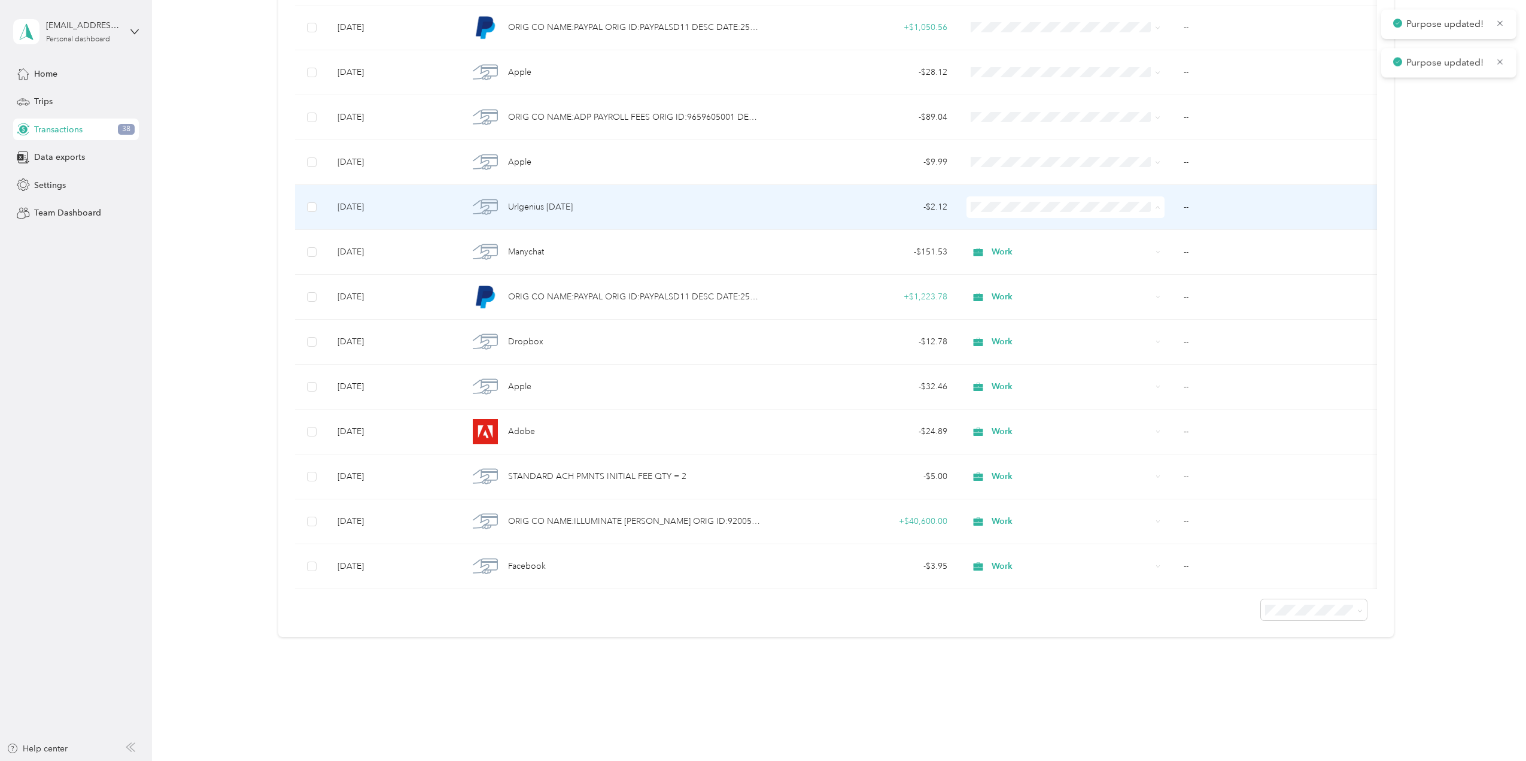 Image resolution: width=1526 pixels, height=761 pixels. What do you see at coordinates (59, 157) in the screenshot?
I see `span: Data exports` at bounding box center [59, 157].